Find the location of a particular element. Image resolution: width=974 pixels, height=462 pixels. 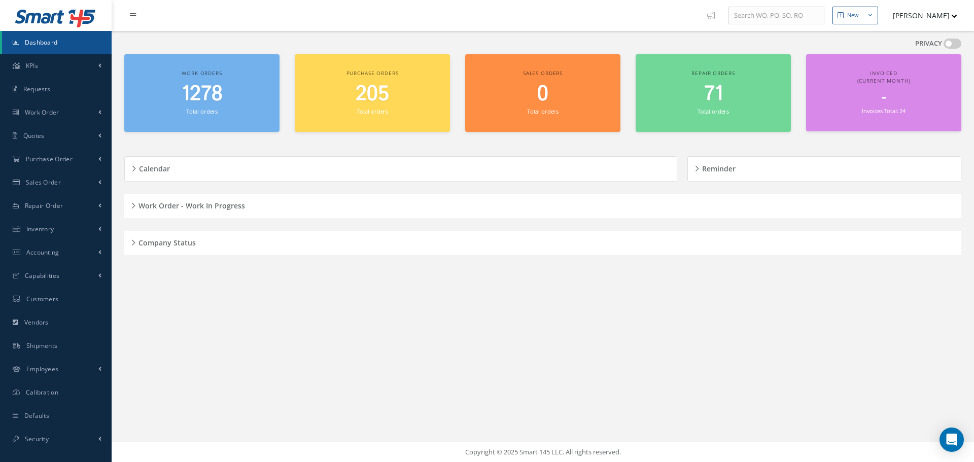

span: Dashboard is located at coordinates (41, 42).